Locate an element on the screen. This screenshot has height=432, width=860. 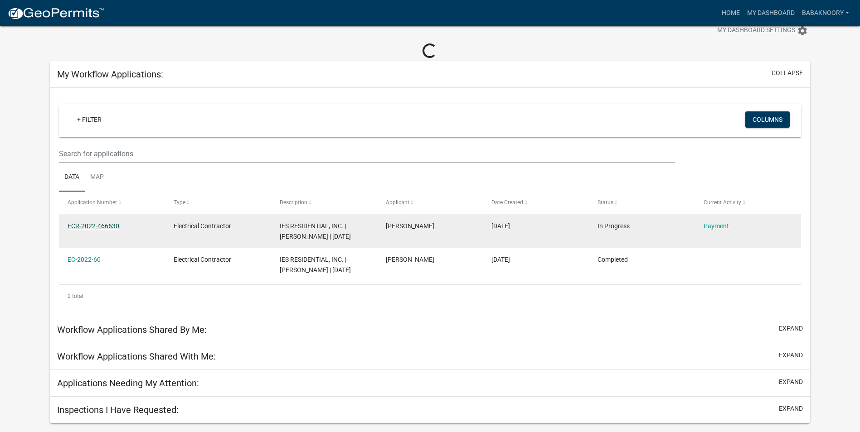
span: IES RESIDENTIAL, INC. | Babak Noory | 10/25/2025 is located at coordinates (315, 265).